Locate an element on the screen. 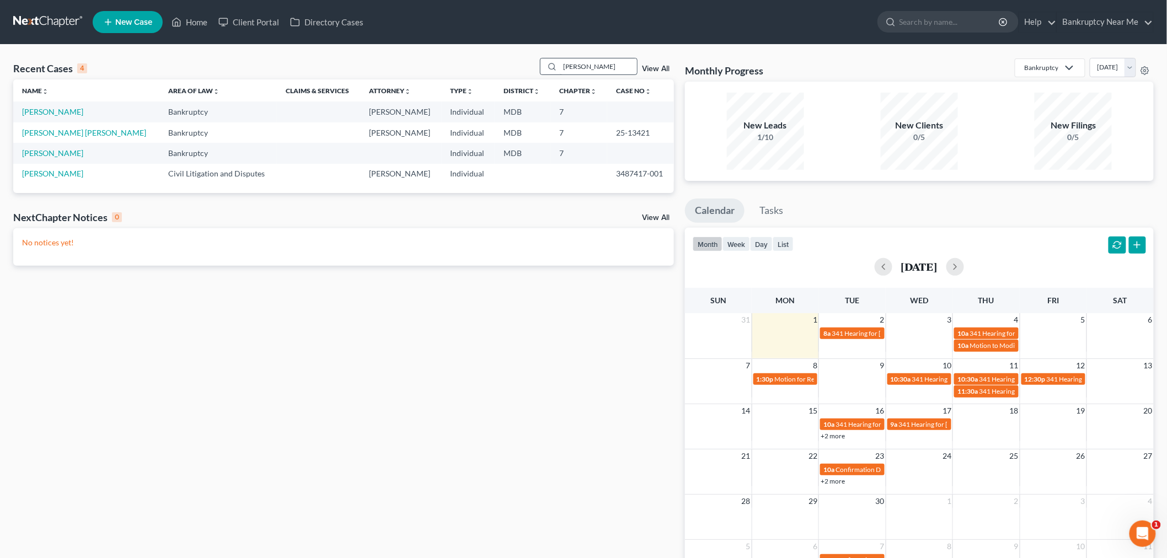  span: 9a is located at coordinates (894, 424).